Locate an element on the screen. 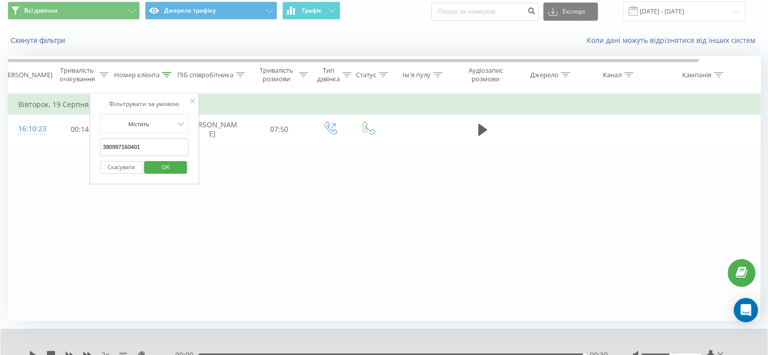 This screenshot has width=768, height=355. input: Пошук за номером is located at coordinates (485, 12).